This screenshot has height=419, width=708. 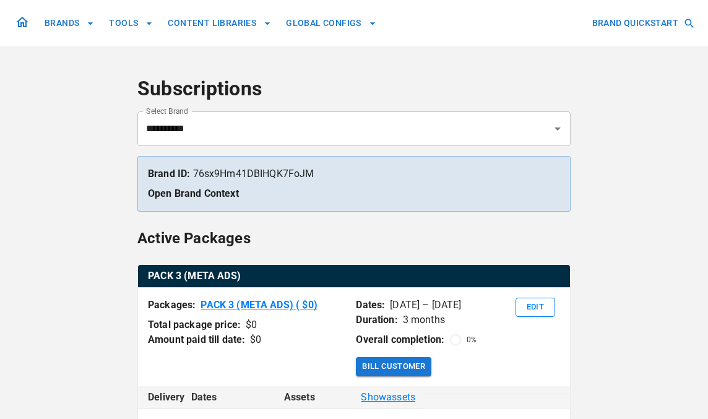 What do you see at coordinates (196, 340) in the screenshot?
I see `p: Amount paid till date:` at bounding box center [196, 340].